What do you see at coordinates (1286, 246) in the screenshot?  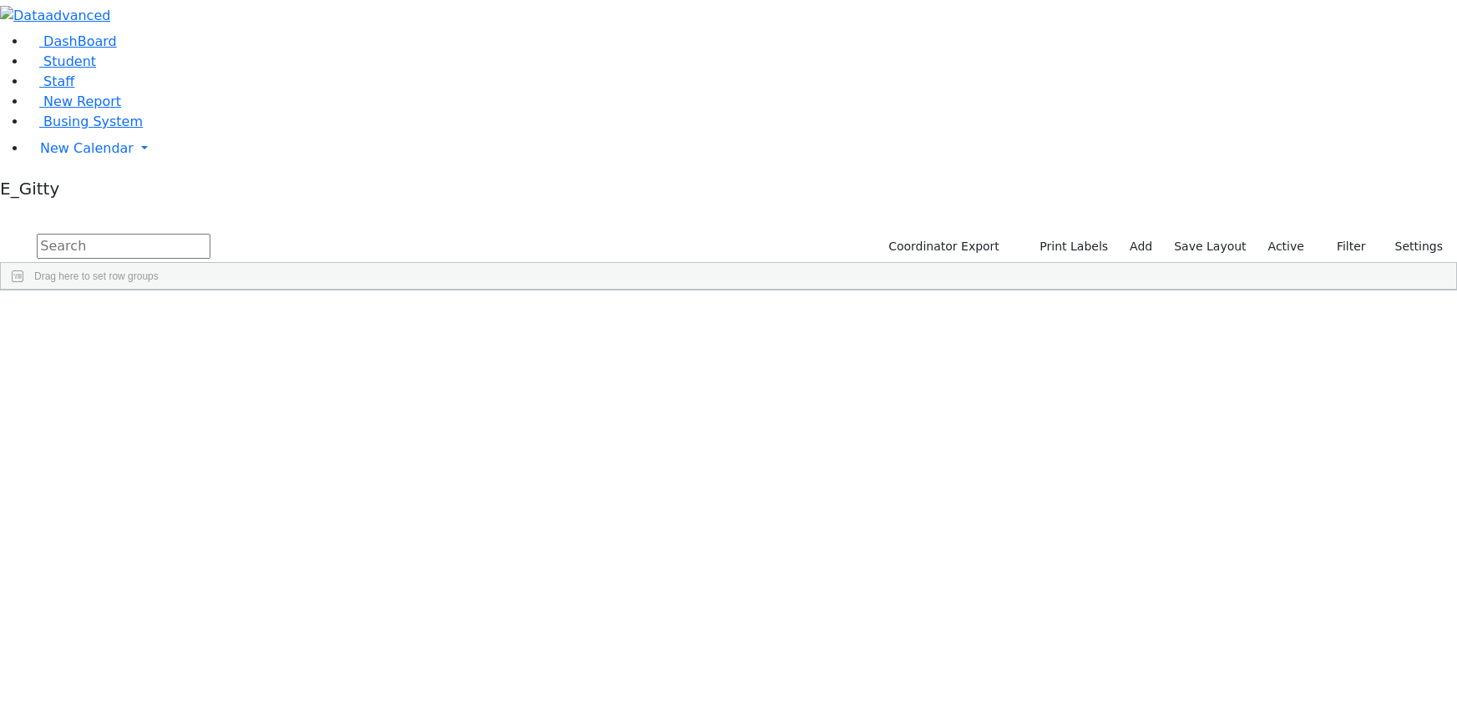 I see `label: Active` at bounding box center [1286, 246].